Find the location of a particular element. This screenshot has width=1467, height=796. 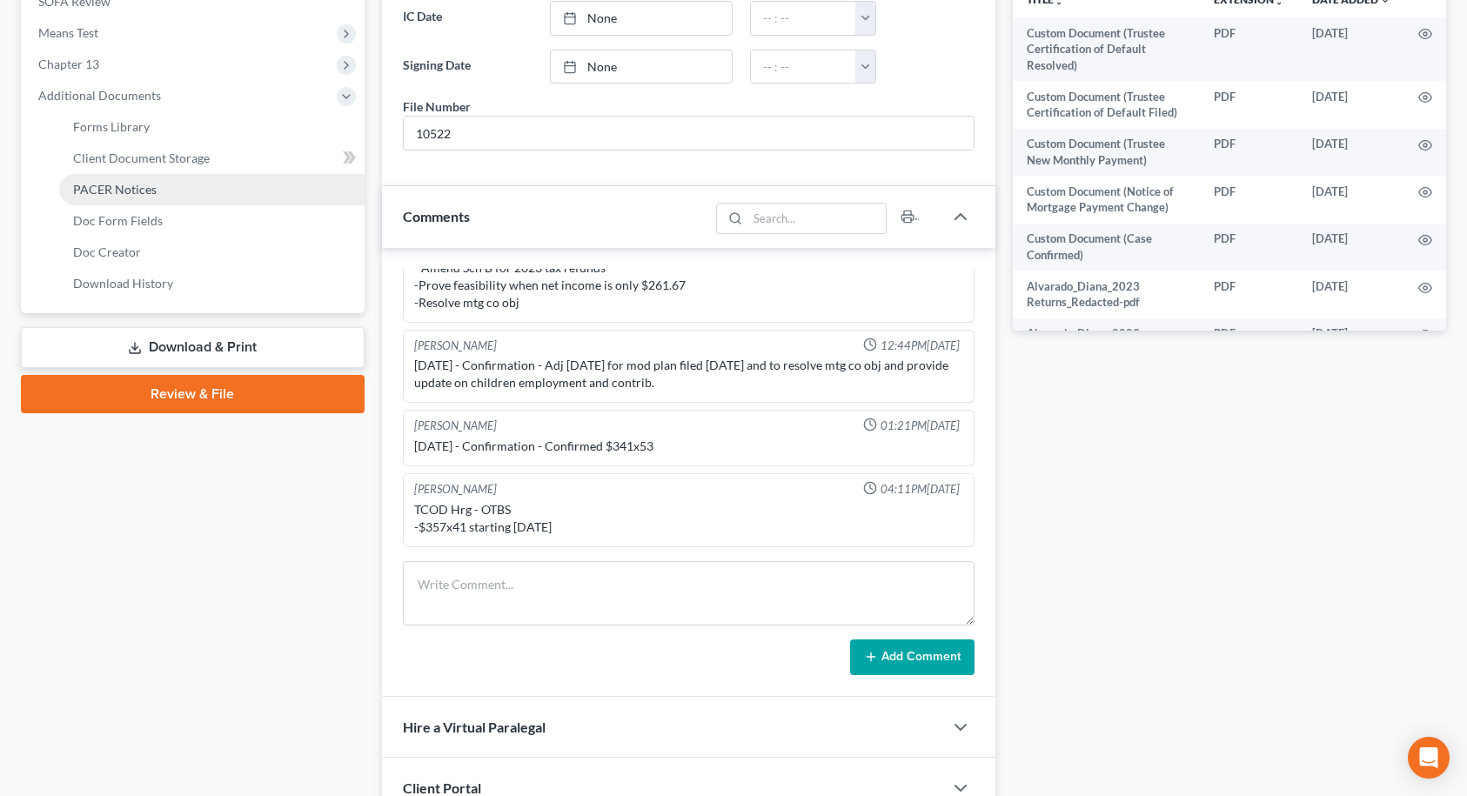

td: Alvarado_Diana_2023 Returns_Redacted-pdf is located at coordinates (1106, 294).